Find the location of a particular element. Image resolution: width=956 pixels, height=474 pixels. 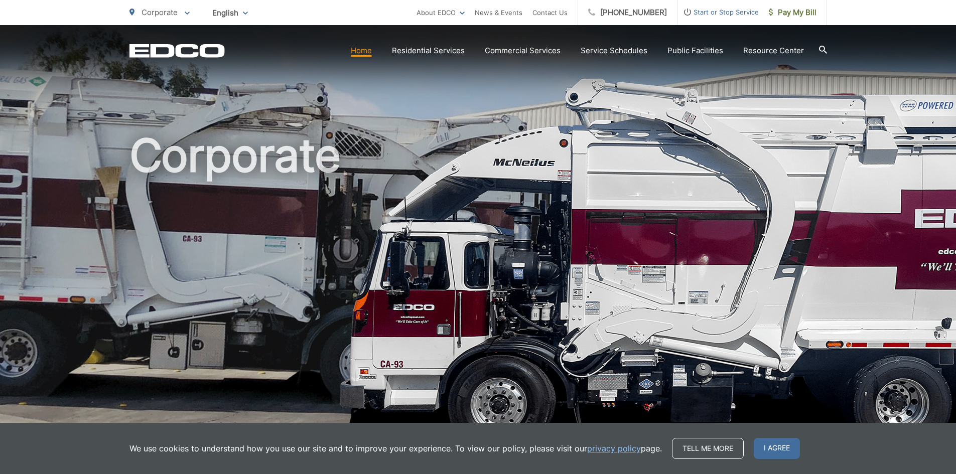

p: We use cookies to understand how you use our site and to improve your experience. To view our pol... is located at coordinates (396, 449).